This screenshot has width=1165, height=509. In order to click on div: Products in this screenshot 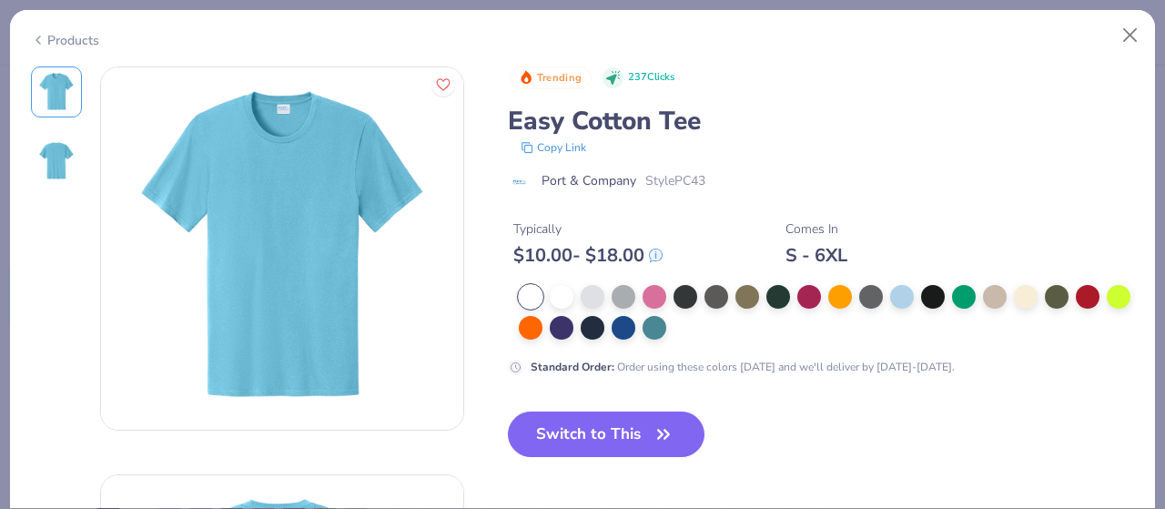, I will do `click(65, 40)`.